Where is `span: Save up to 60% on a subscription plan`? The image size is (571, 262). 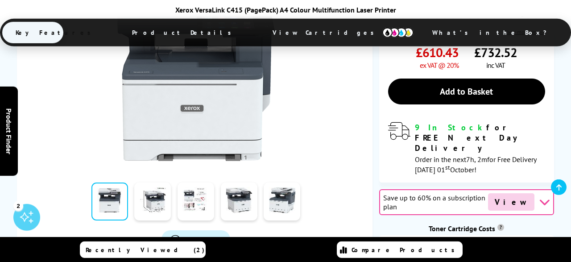 span: Save up to 60% on a subscription plan is located at coordinates (434, 202).